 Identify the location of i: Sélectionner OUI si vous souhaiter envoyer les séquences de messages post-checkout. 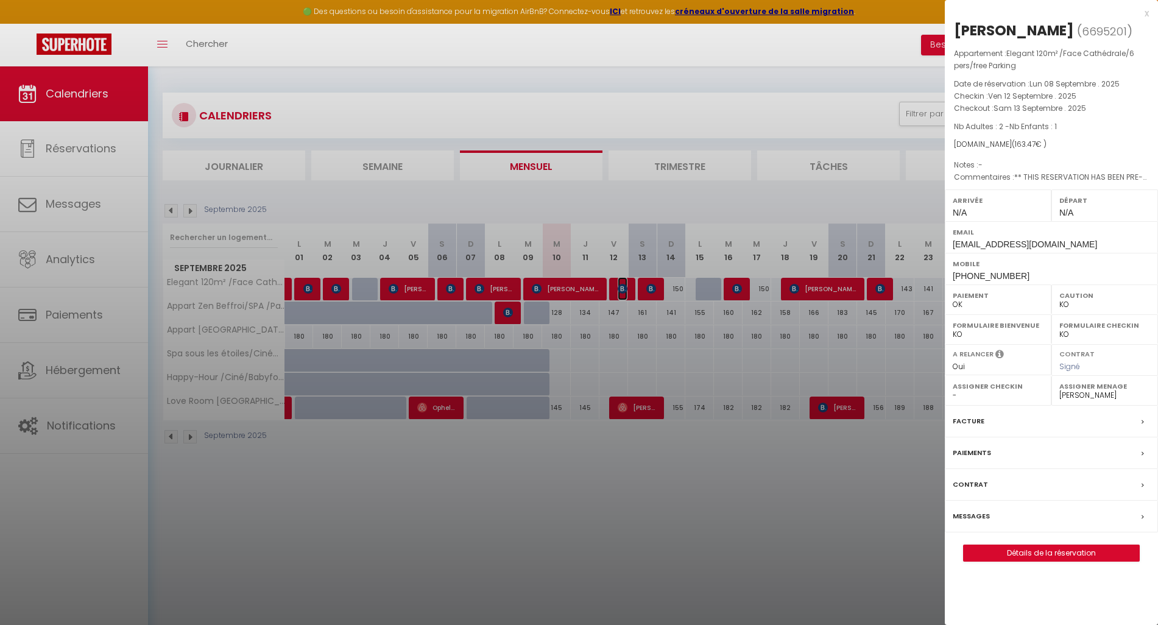
(1000, 356).